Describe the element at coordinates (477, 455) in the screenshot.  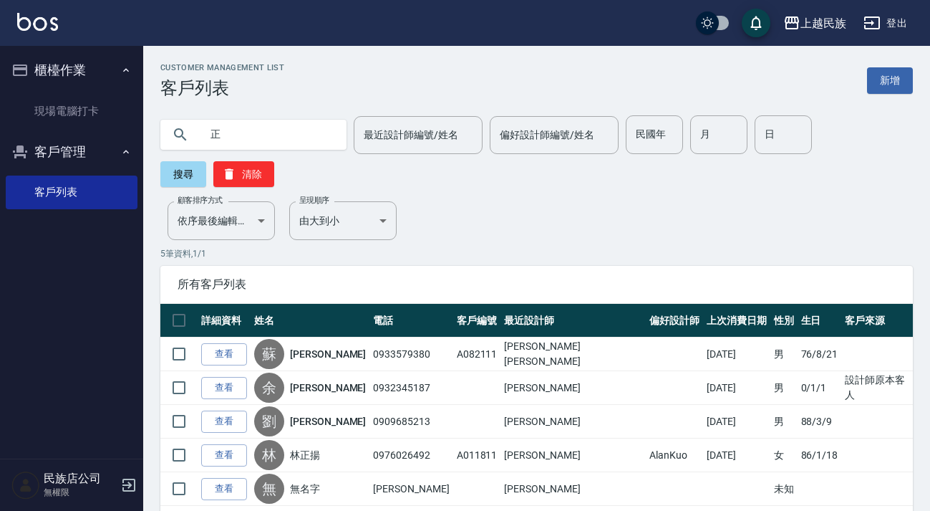
I see `td: A011811` at that location.